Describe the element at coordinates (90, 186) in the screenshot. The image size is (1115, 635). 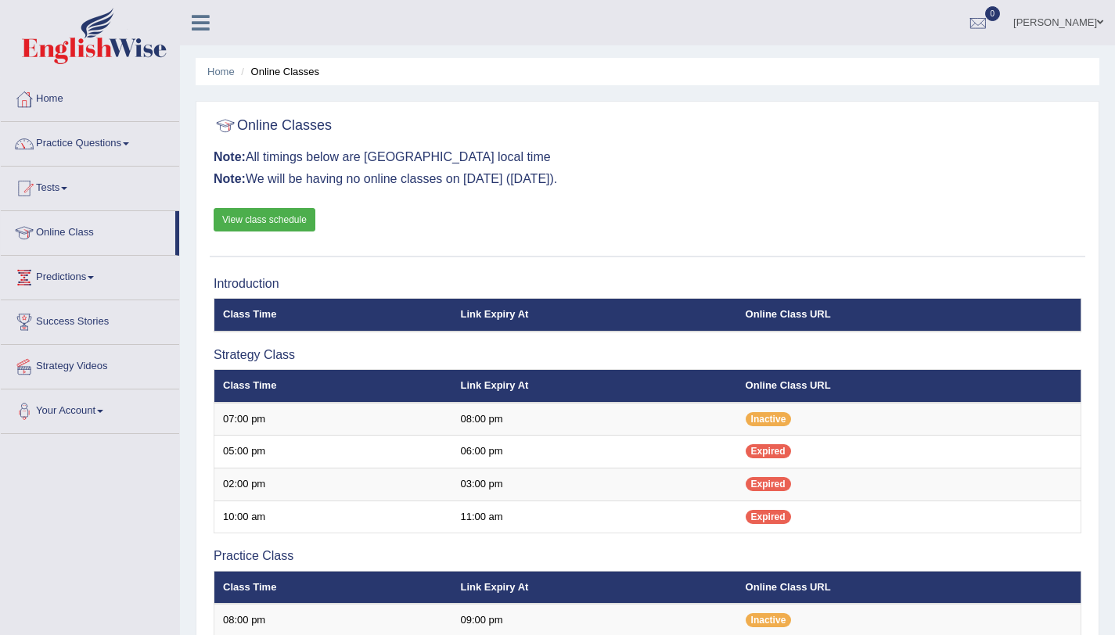
I see `a: Tests` at that location.